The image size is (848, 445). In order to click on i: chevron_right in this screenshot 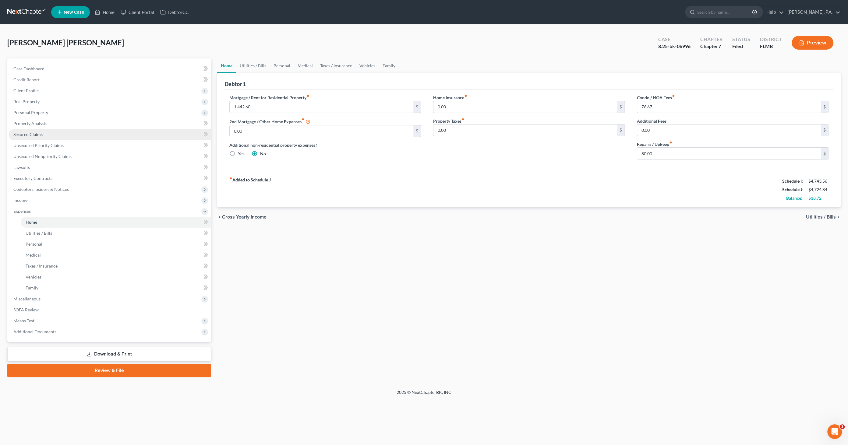, I will do `click(839, 217)`.